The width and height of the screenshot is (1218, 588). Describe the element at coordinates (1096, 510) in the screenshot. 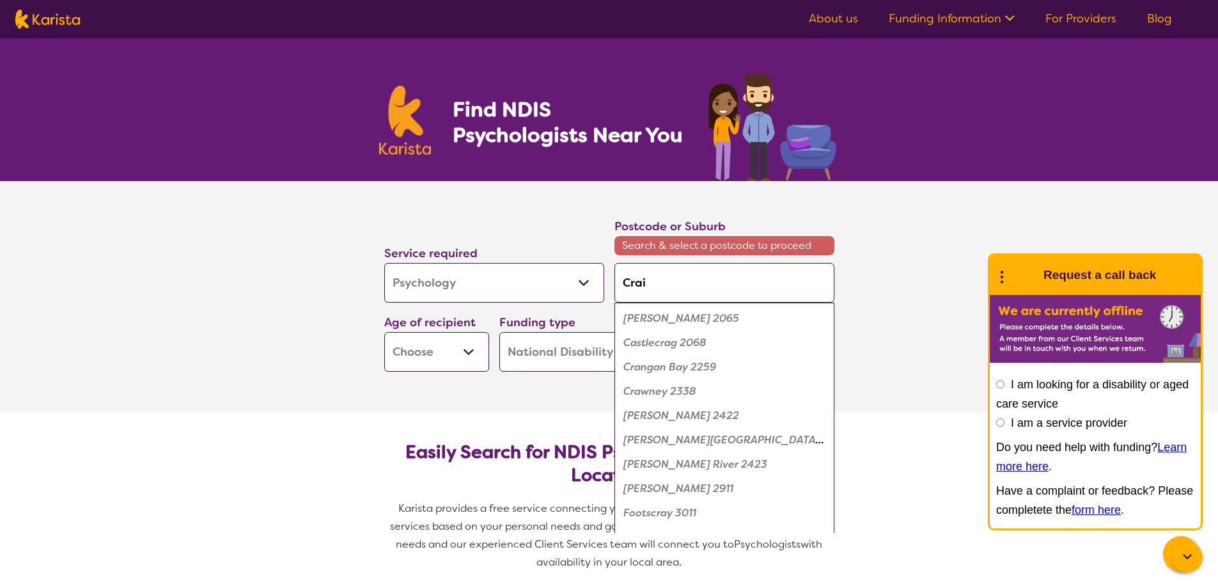

I see `a: form here` at that location.